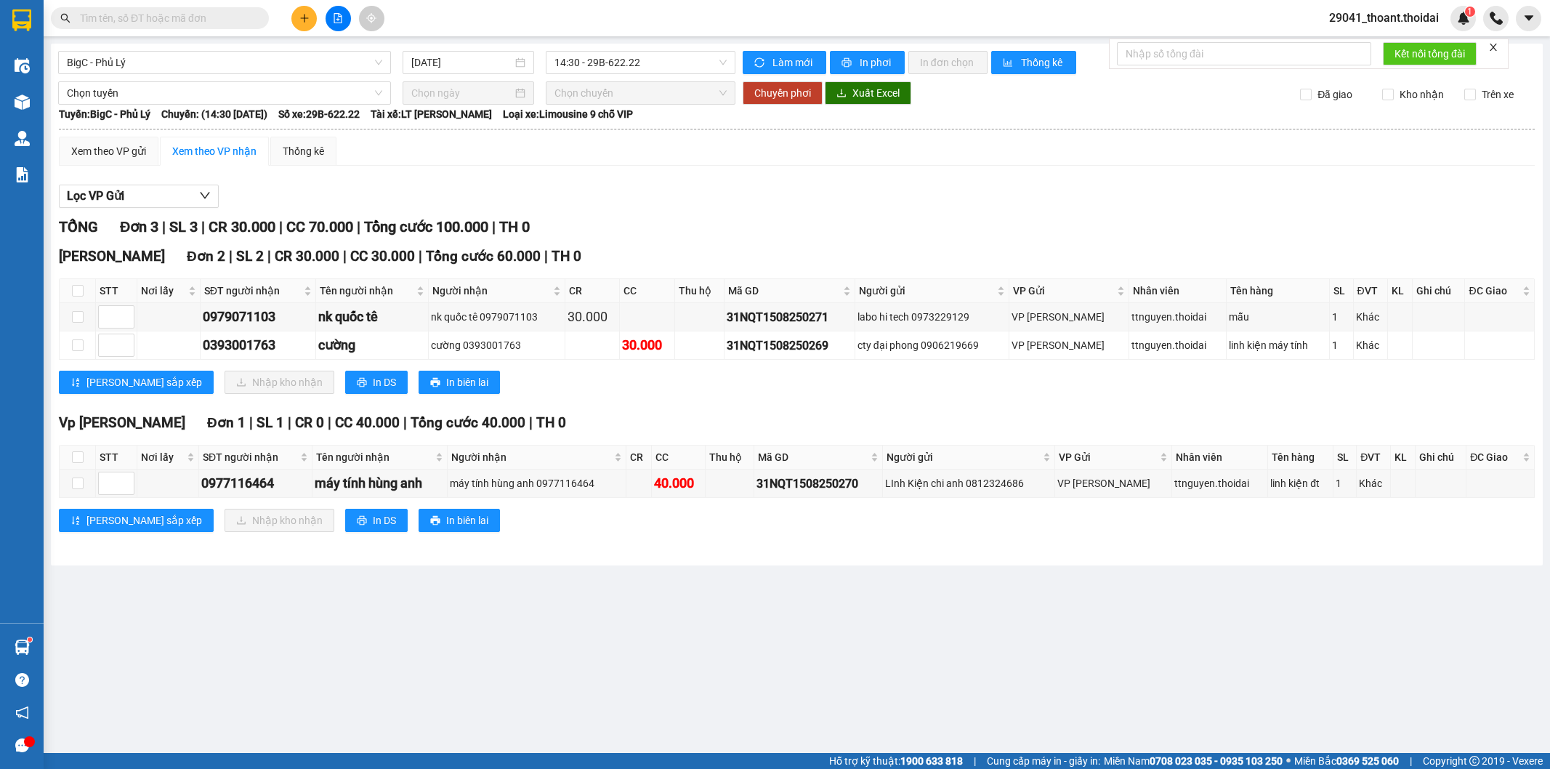  What do you see at coordinates (22, 20) in the screenshot?
I see `img: logo-vxr` at bounding box center [22, 20].